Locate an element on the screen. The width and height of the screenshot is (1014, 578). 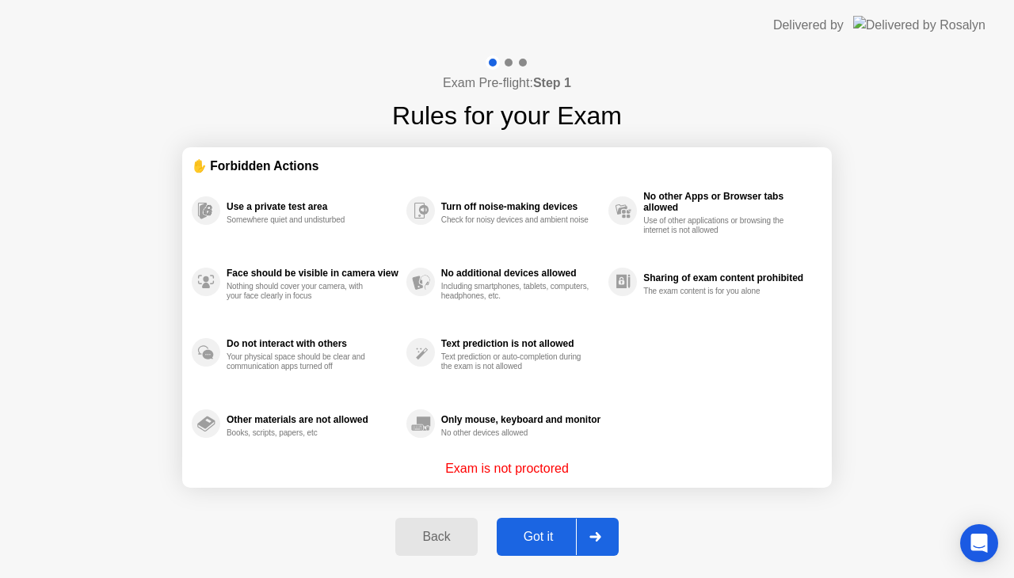
div: Back is located at coordinates (436, 537).